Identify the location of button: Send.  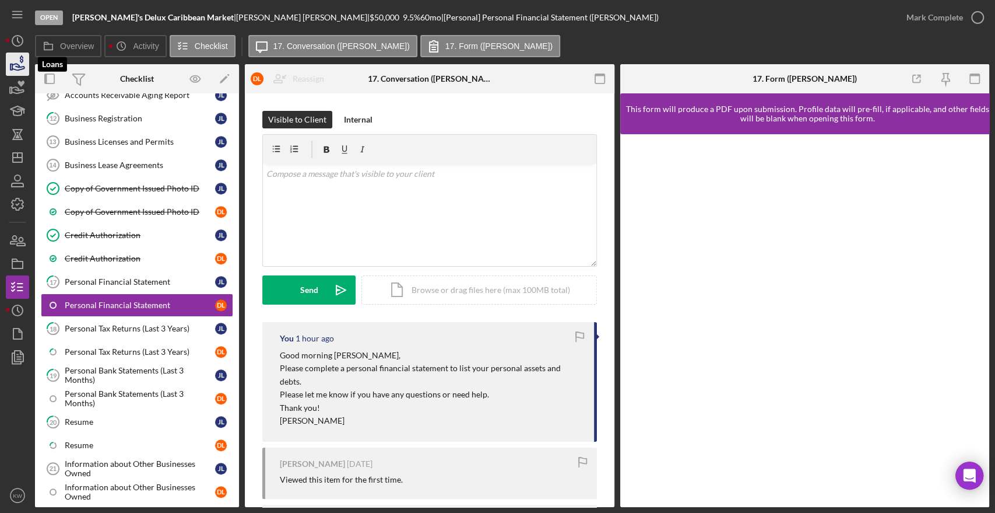
(309, 290).